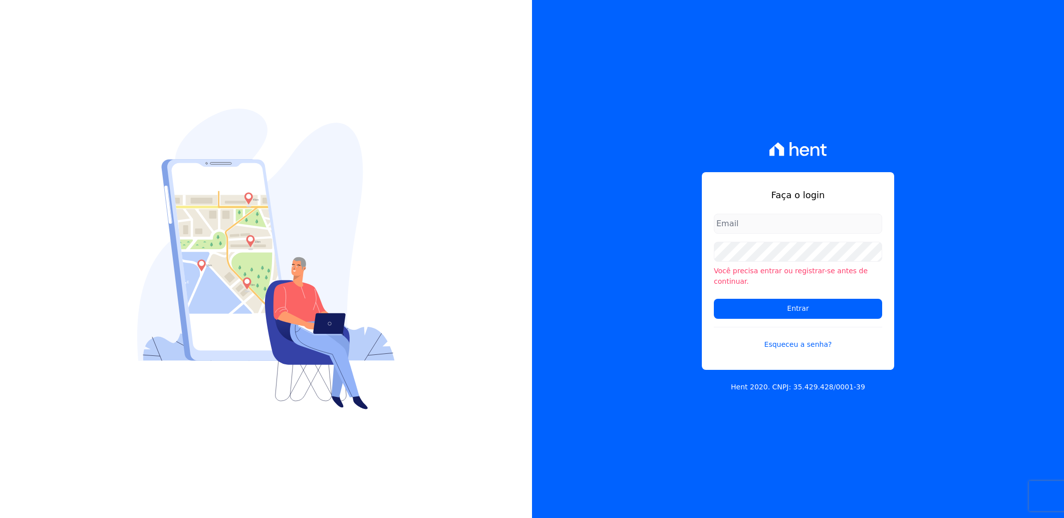  I want to click on img: Login, so click(266, 259).